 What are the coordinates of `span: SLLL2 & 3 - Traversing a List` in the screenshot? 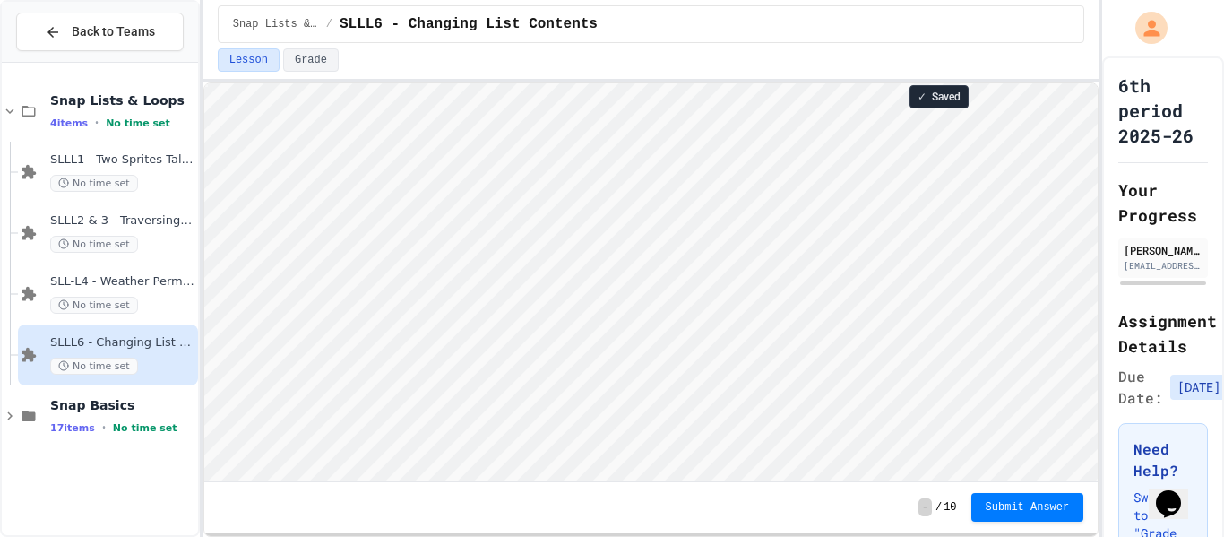 It's located at (122, 220).